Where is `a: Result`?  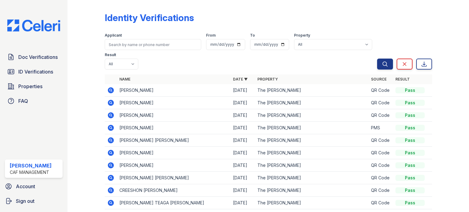 a: Result is located at coordinates (402, 79).